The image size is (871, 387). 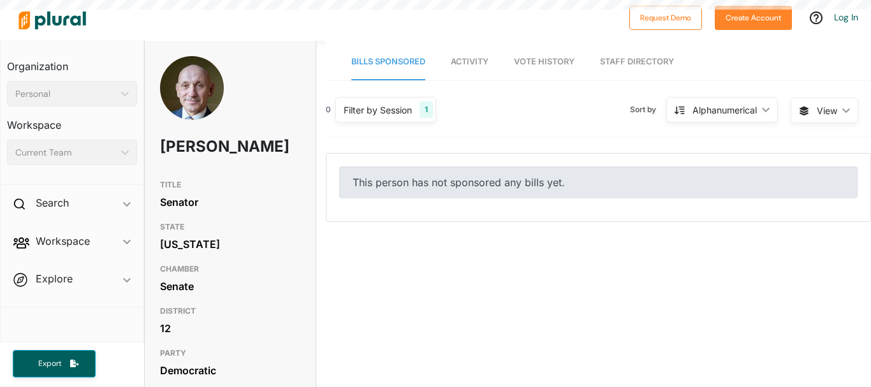 I want to click on a: Log In, so click(x=846, y=17).